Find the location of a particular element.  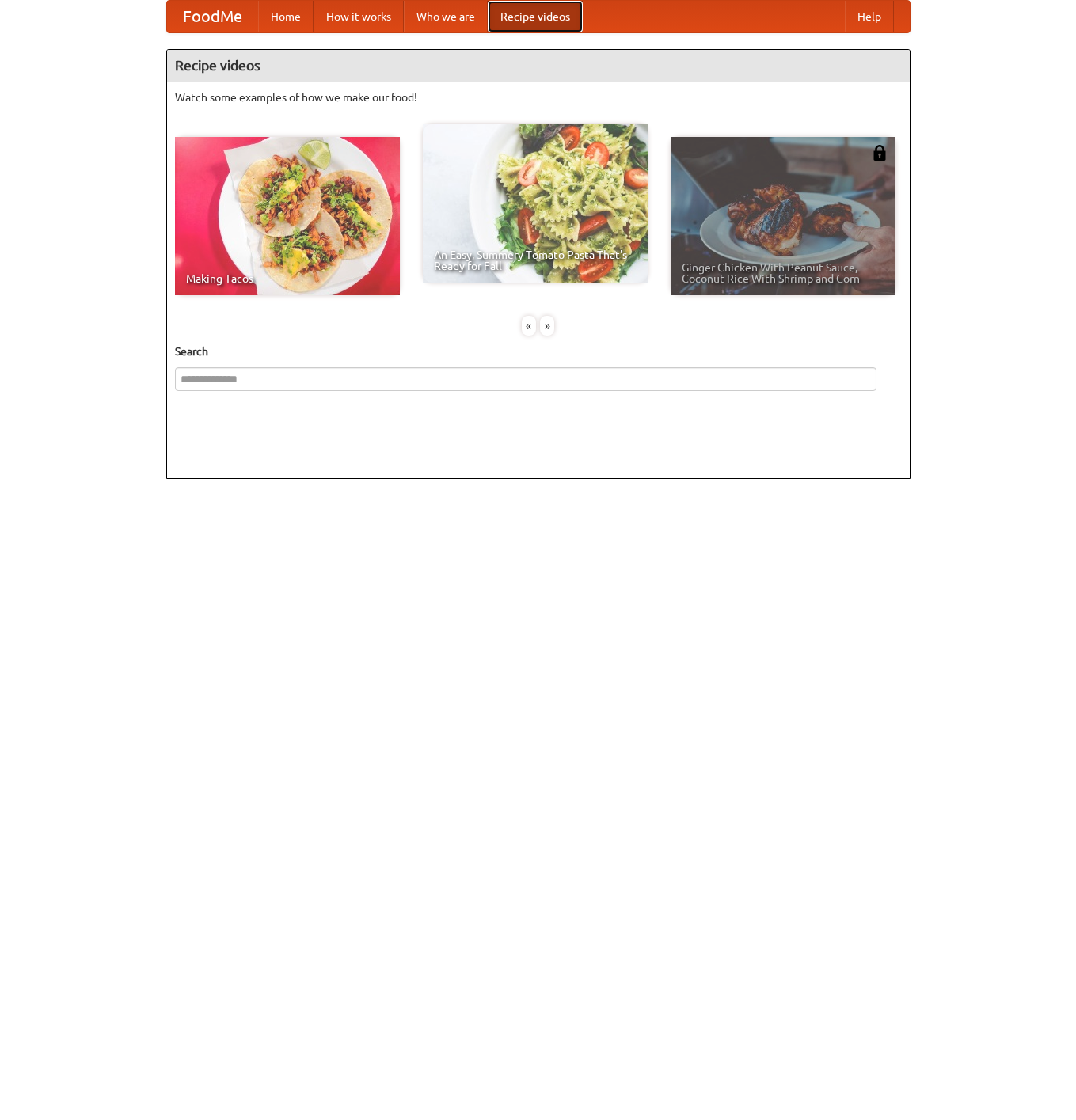

a: Home is located at coordinates (286, 17).